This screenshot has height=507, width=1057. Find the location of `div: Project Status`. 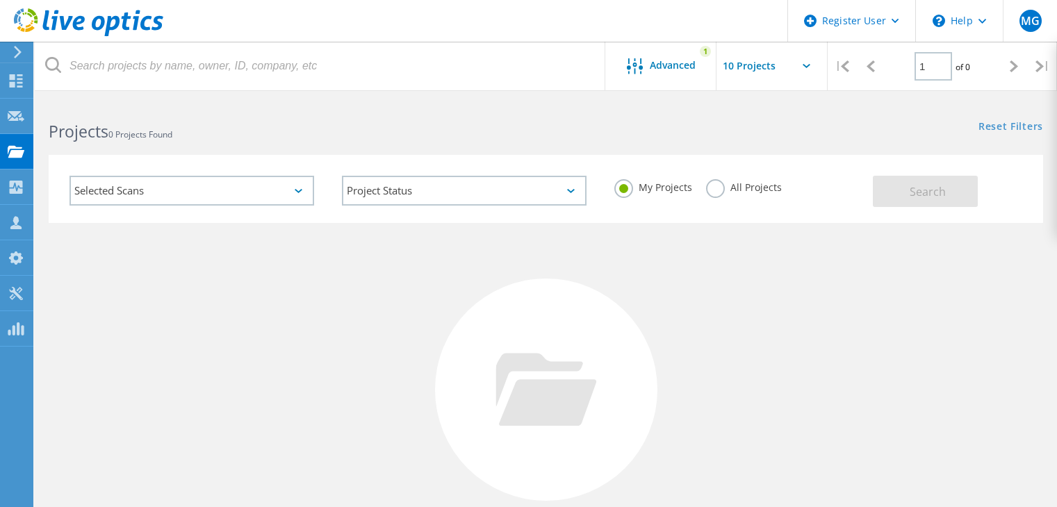

div: Project Status is located at coordinates (464, 190).